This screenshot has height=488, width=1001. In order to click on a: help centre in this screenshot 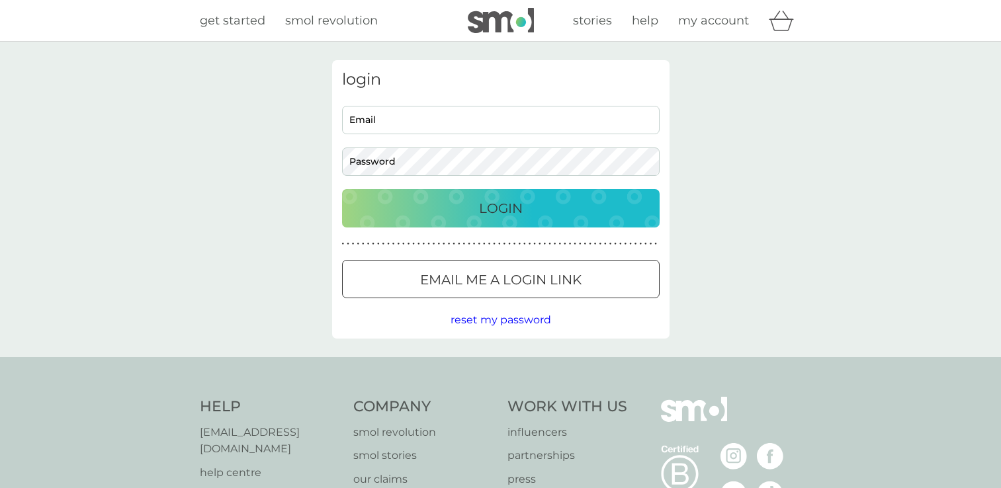, I will do `click(270, 473)`.